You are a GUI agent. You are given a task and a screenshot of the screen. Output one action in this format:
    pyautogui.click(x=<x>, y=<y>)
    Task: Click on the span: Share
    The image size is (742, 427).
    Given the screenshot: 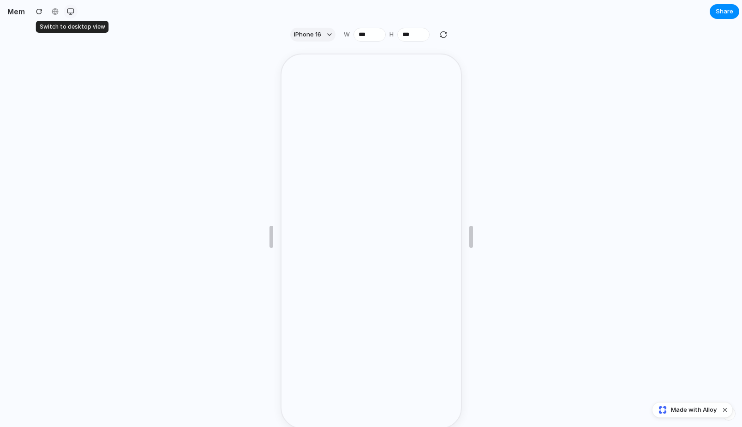 What is the action you would take?
    pyautogui.click(x=724, y=12)
    